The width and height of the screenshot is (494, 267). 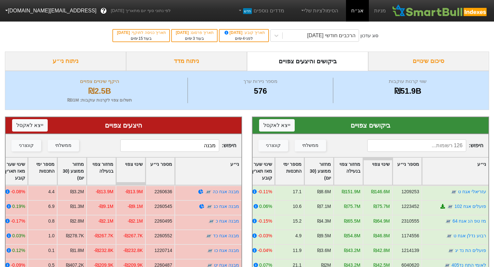 What do you see at coordinates (194, 39) in the screenshot?
I see `span: 3` at bounding box center [194, 39].